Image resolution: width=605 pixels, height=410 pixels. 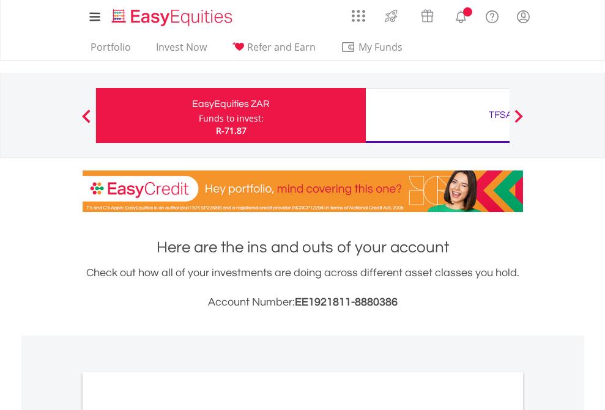 What do you see at coordinates (358, 16) in the screenshot?
I see `img: grid-menu-icon.svg` at bounding box center [358, 16].